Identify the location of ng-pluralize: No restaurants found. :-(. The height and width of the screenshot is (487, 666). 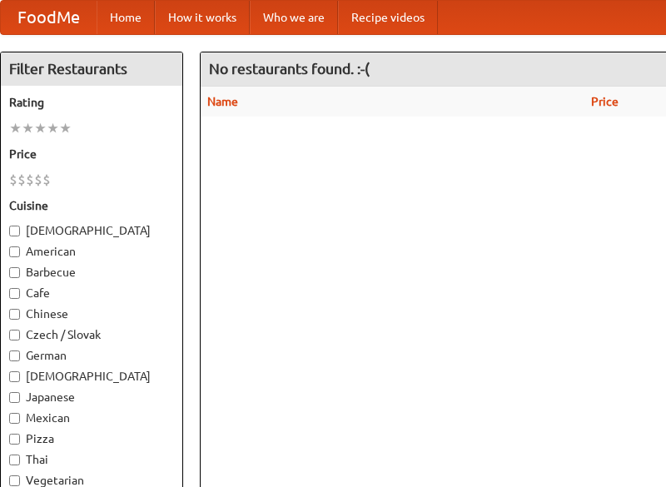
(289, 68).